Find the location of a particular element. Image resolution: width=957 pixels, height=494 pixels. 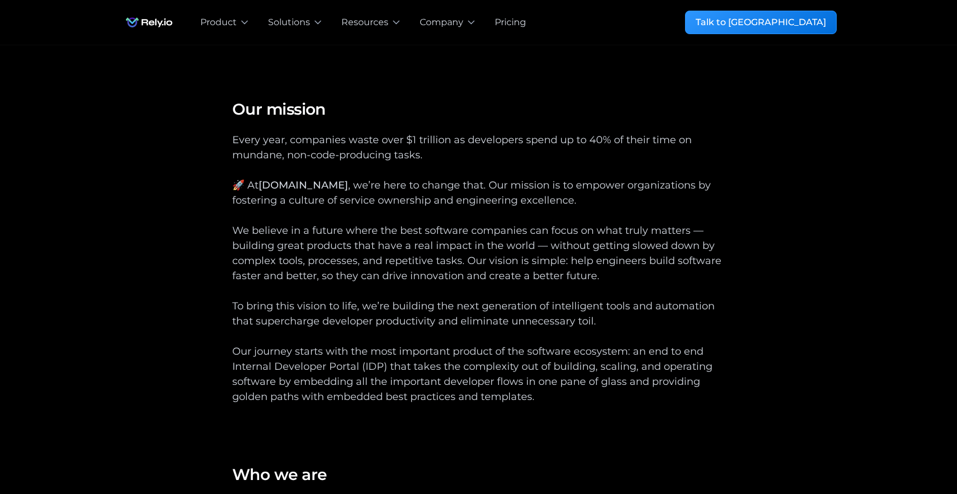

h4: Our mission is located at coordinates (479, 109).